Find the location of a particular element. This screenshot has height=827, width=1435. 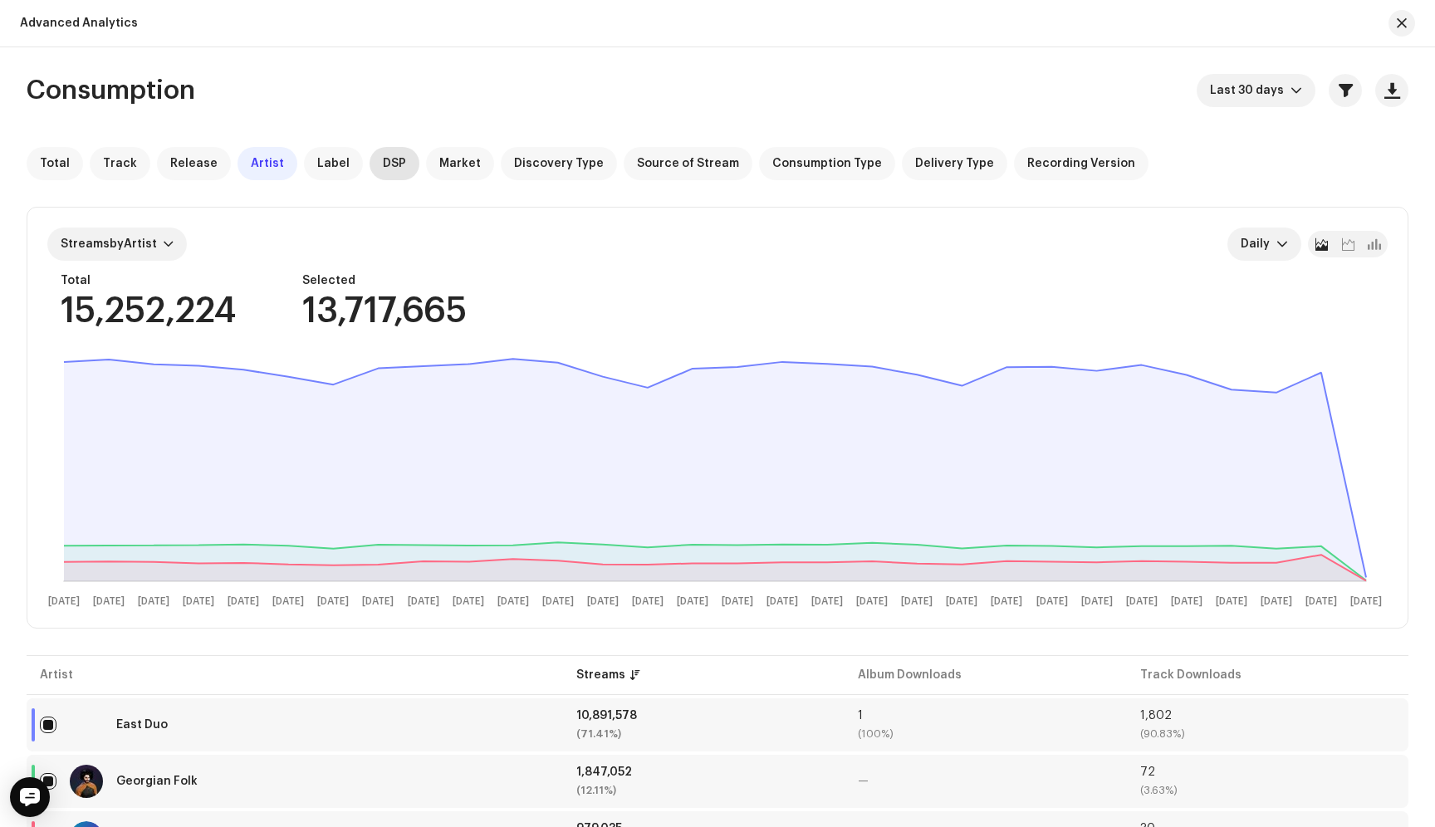

span: Source of Stream is located at coordinates (688, 164).